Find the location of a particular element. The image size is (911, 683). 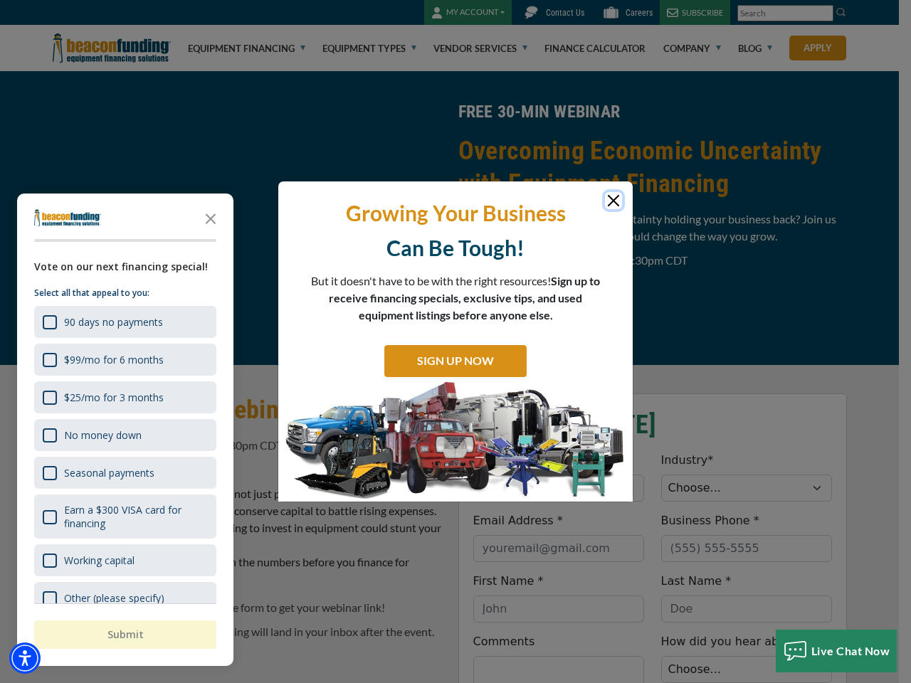

p: Can Be Tough! is located at coordinates (455, 248).